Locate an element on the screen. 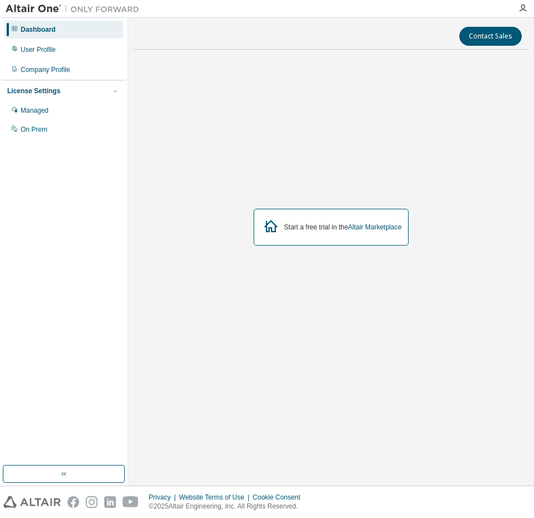  p: © 2025 Altair Engineering, Inc. All Rights Reserved. is located at coordinates (228, 506).